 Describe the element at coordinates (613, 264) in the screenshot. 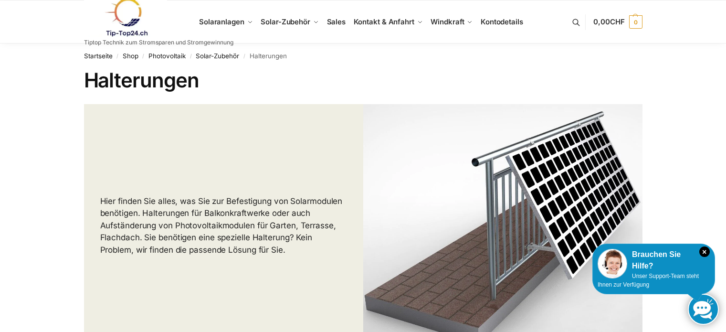

I see `img: Customer service` at that location.